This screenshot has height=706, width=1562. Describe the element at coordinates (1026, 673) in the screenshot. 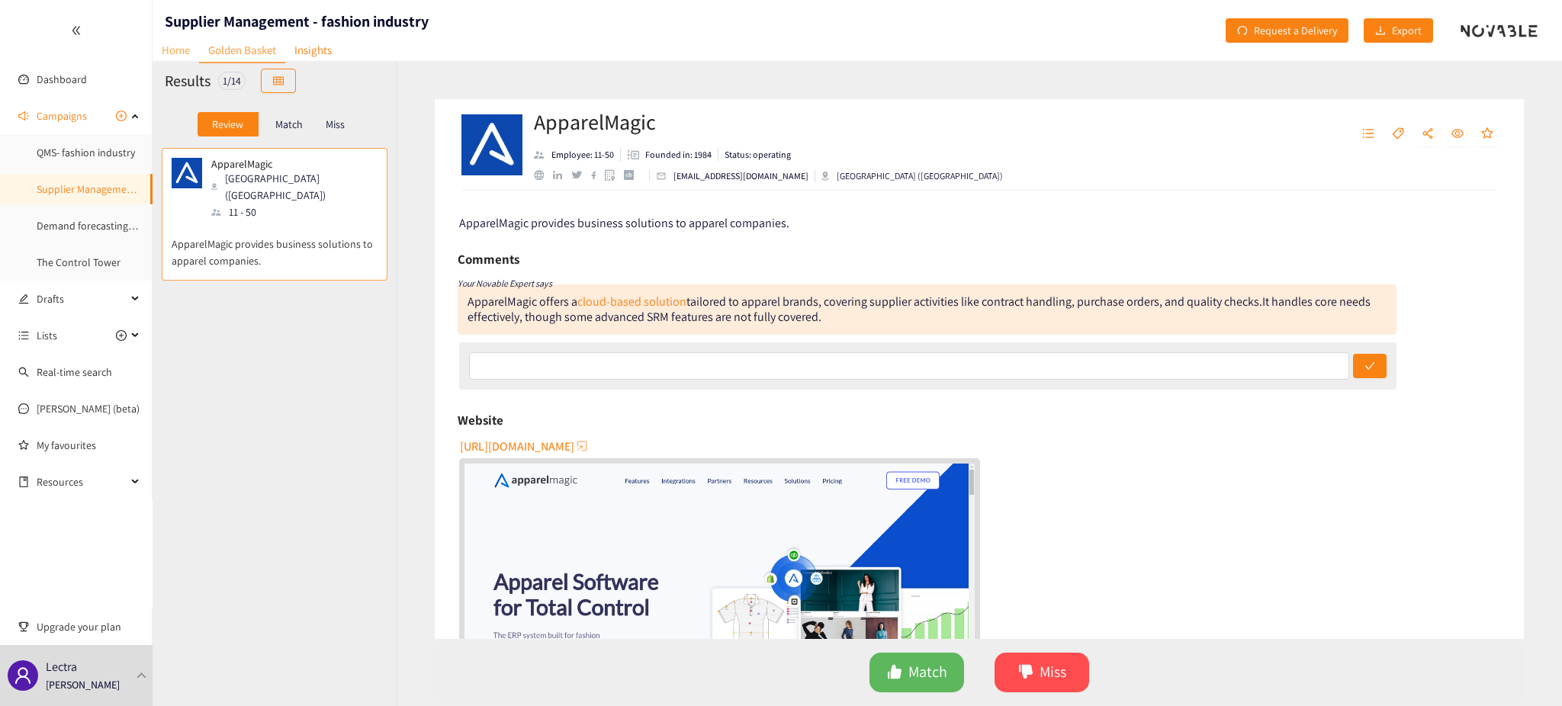

I see `span: dislike` at that location.